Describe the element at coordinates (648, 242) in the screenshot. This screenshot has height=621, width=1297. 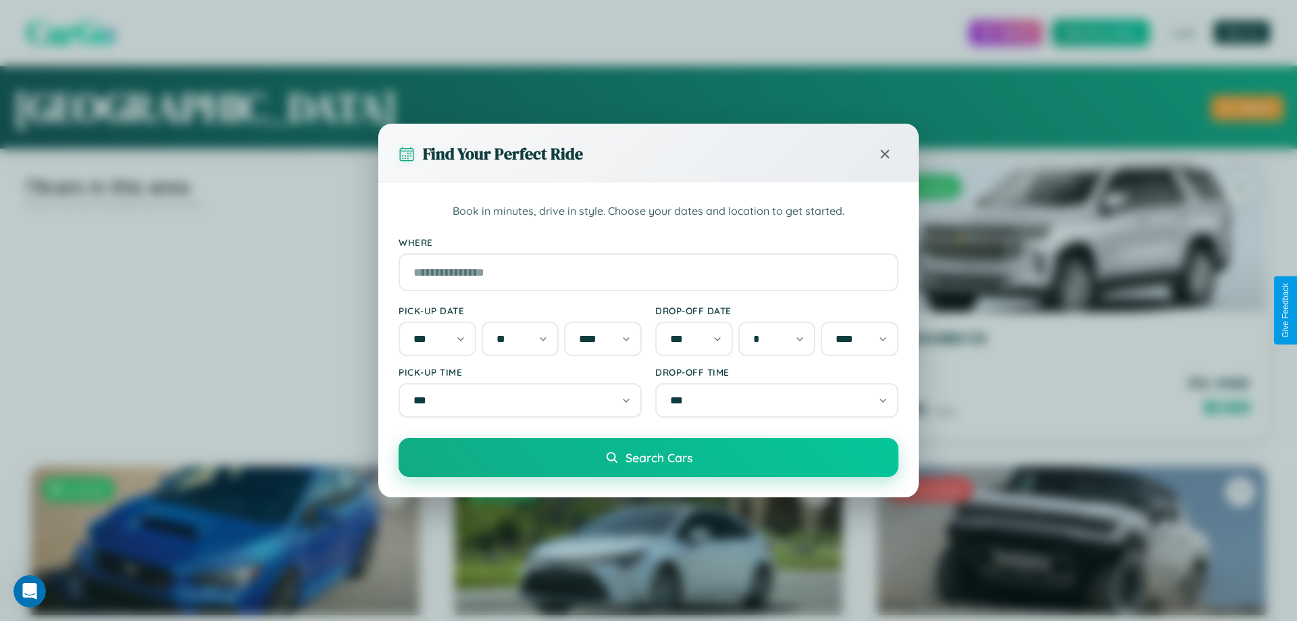
I see `label: Where` at that location.